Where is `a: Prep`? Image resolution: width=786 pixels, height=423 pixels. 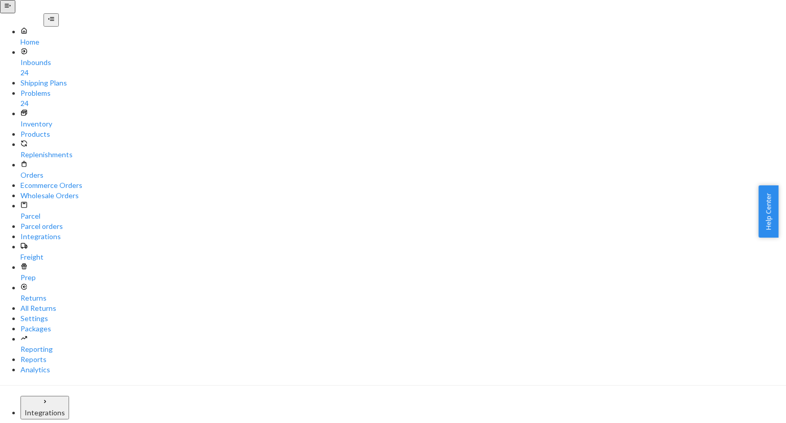
a: Prep is located at coordinates (403, 272).